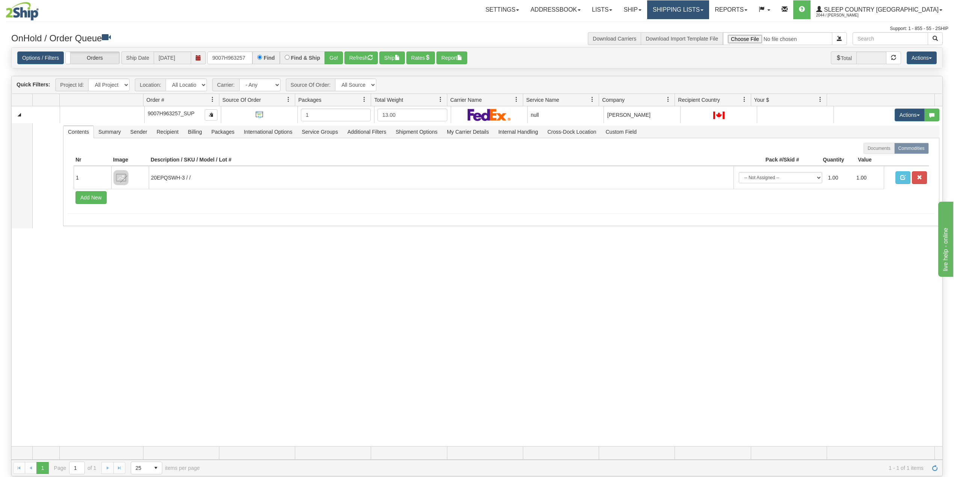 The image size is (954, 477). Describe the element at coordinates (719, 115) in the screenshot. I see `img: CA` at that location.